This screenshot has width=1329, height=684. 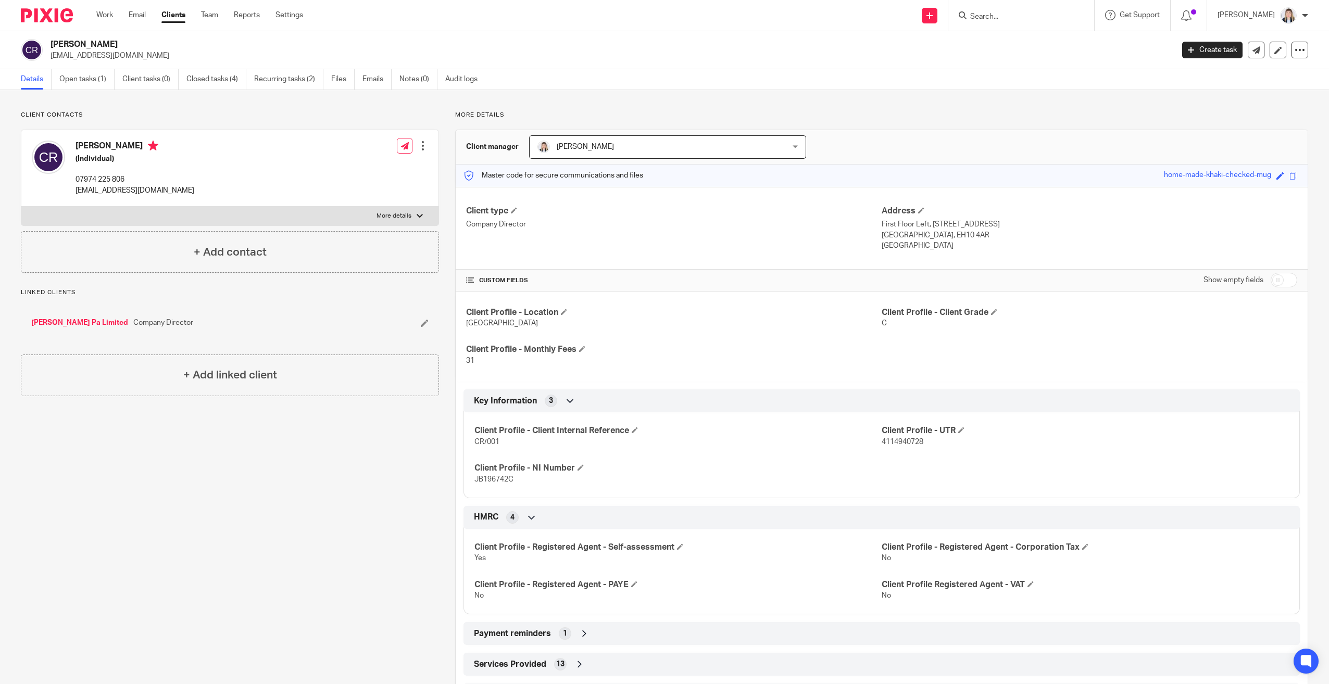 I want to click on img: Pixie, so click(x=47, y=15).